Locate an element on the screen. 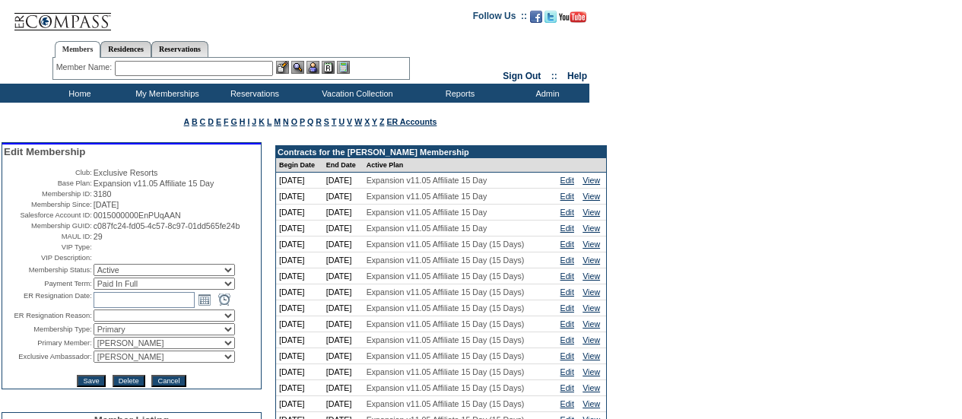 This screenshot has width=962, height=419. td: MAUL ID: is located at coordinates (48, 236).